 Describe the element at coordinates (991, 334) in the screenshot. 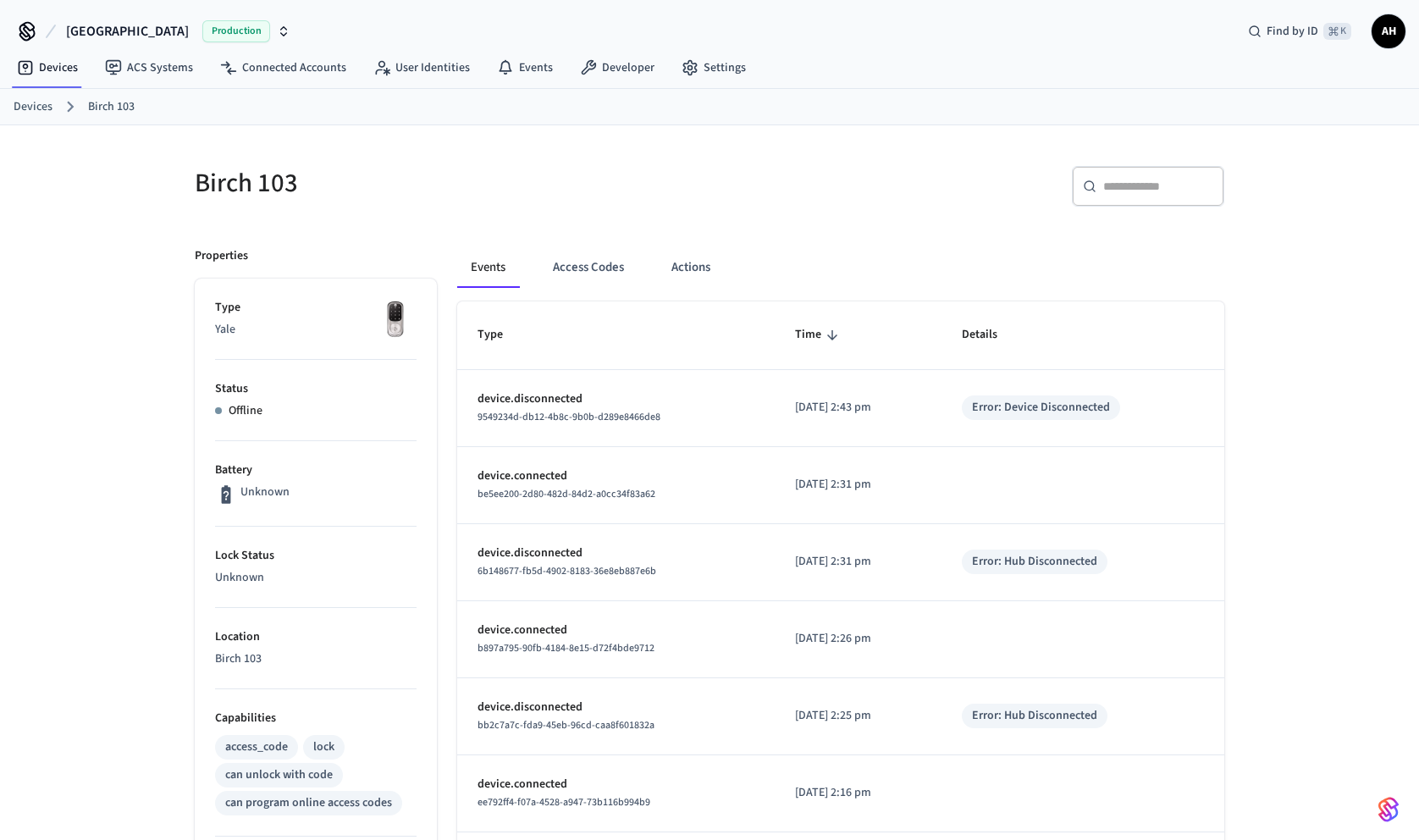

I see `span: Details` at that location.